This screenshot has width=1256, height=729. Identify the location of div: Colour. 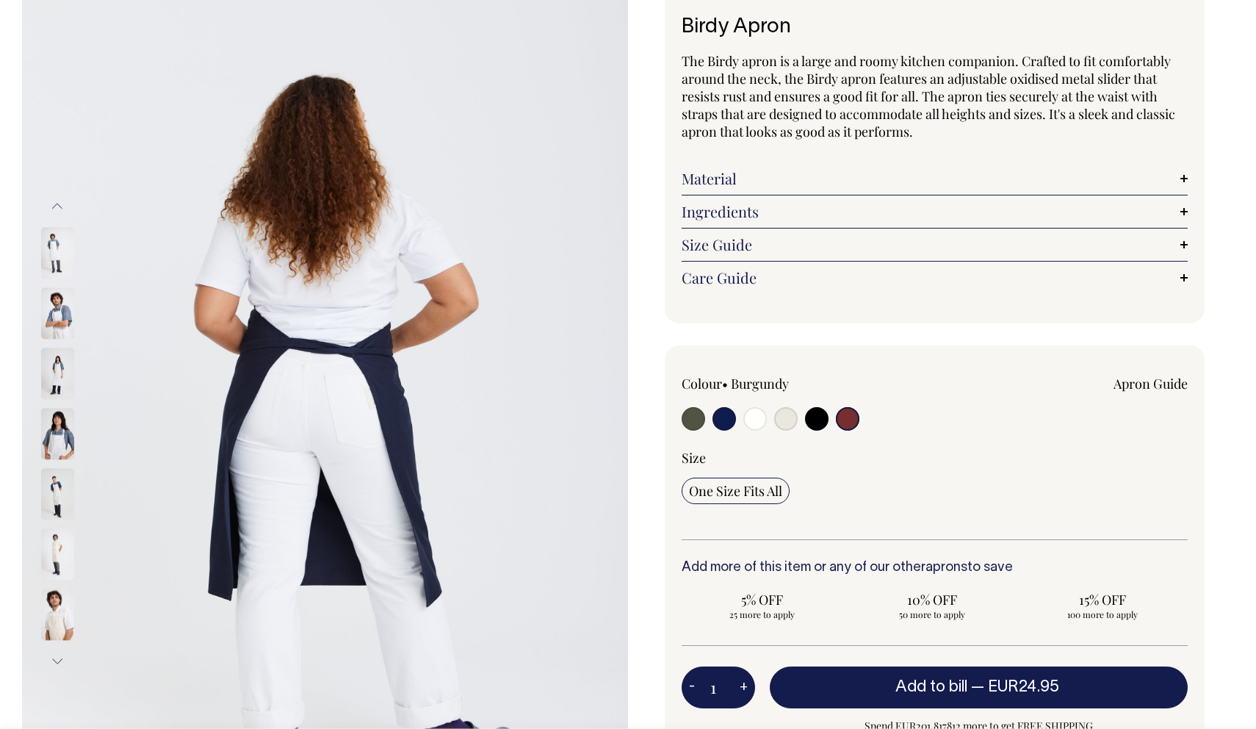
(783, 383).